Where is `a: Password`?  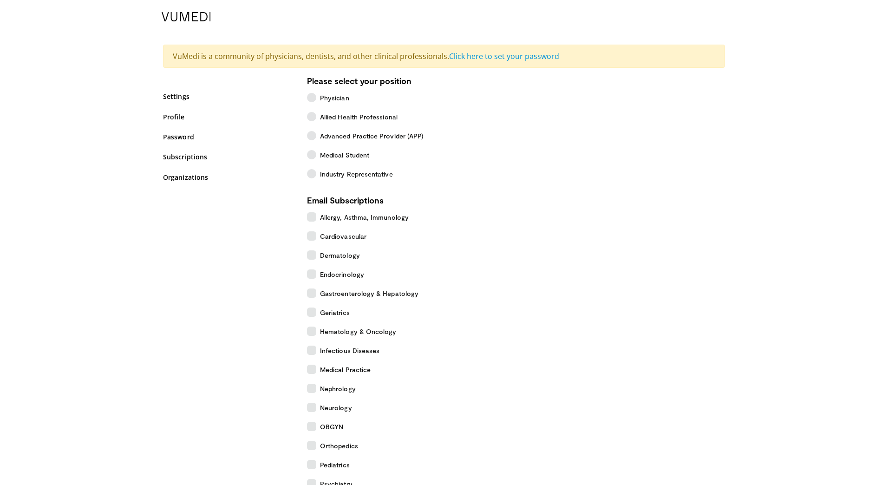 a: Password is located at coordinates (228, 137).